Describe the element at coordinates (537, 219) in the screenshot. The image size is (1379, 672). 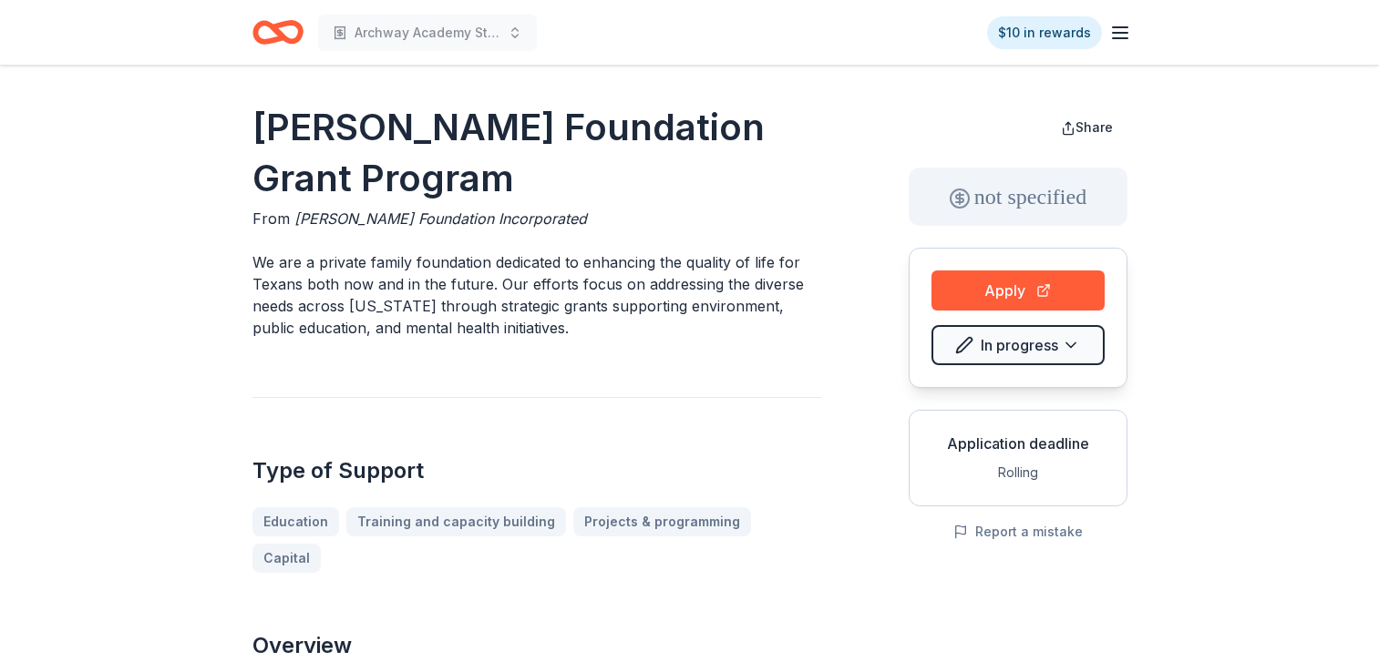
I see `div: From` at that location.